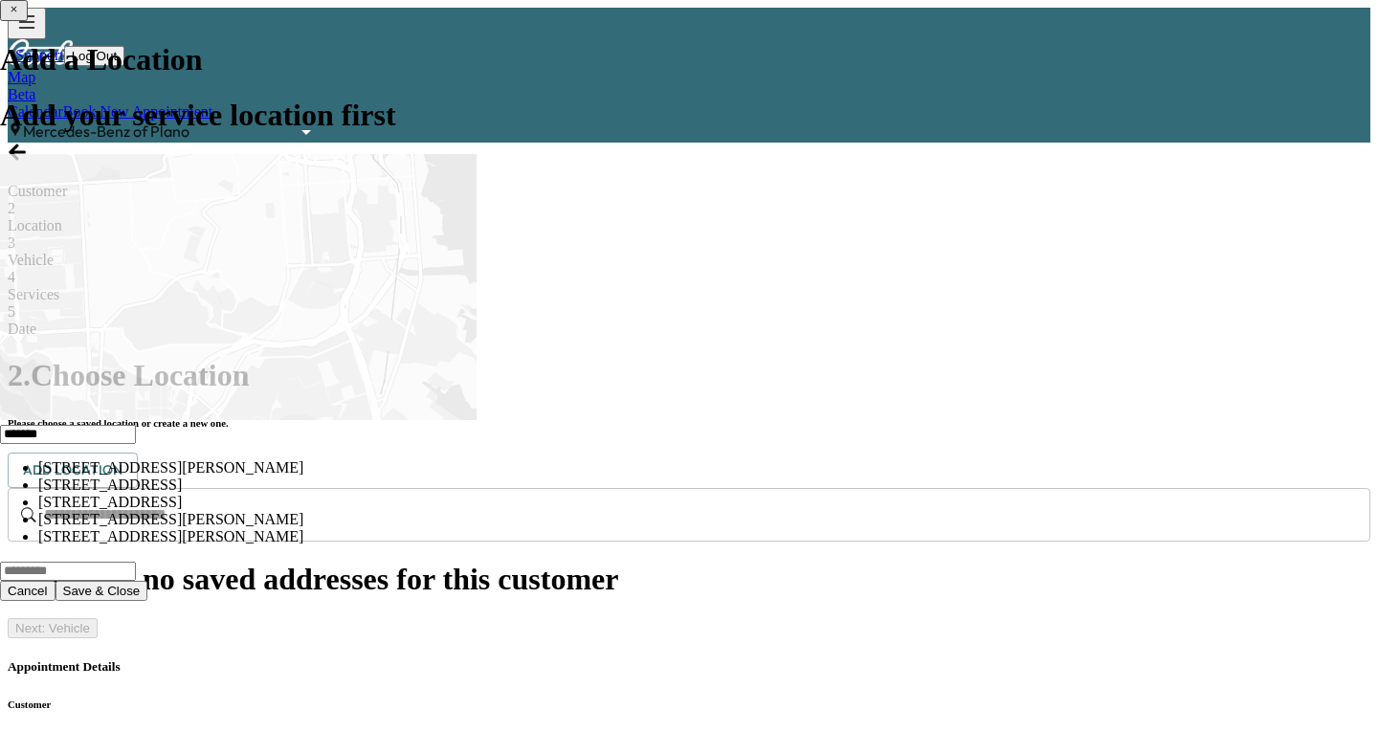 This screenshot has height=732, width=1378. What do you see at coordinates (689, 579) in the screenshot?
I see `h1: There are no saved addresses for this customer` at bounding box center [689, 579].